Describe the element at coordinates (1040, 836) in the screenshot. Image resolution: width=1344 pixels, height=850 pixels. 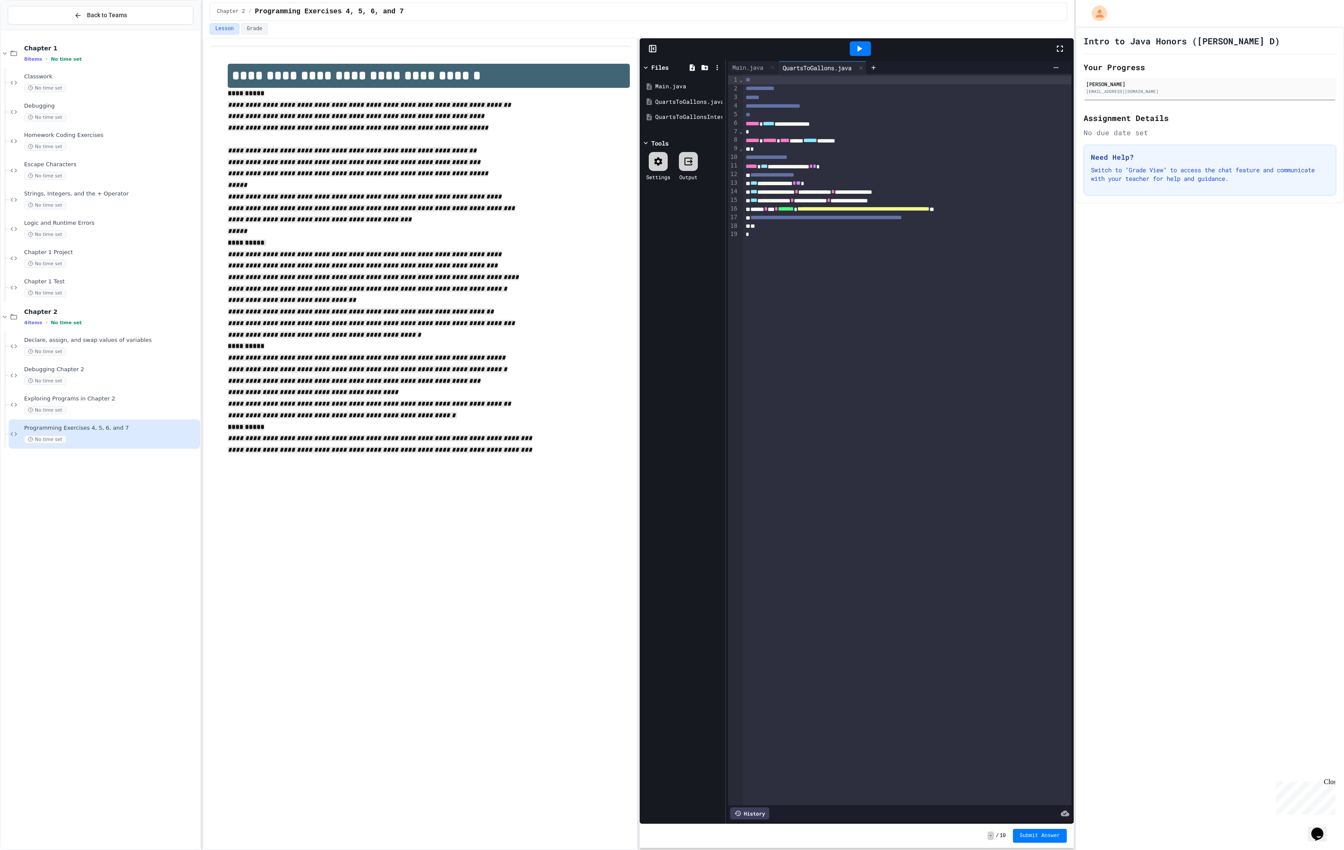
I see `button: Submit Answer` at that location.